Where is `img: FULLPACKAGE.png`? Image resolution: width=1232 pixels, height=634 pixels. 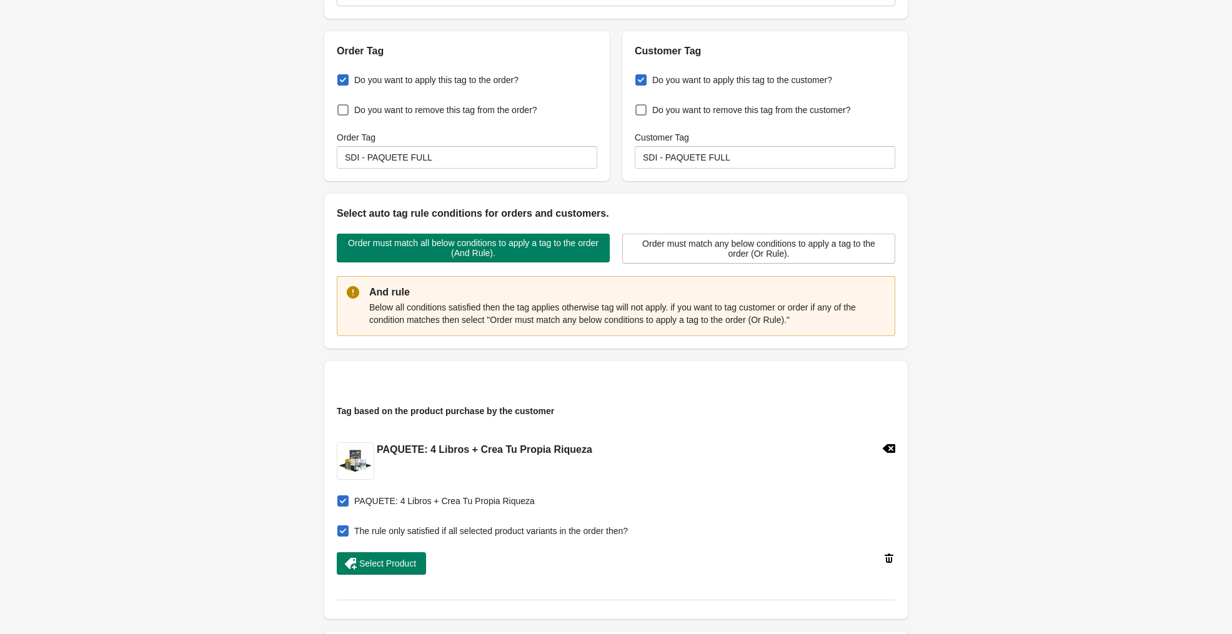 img: FULLPACKAGE.png is located at coordinates (355, 461).